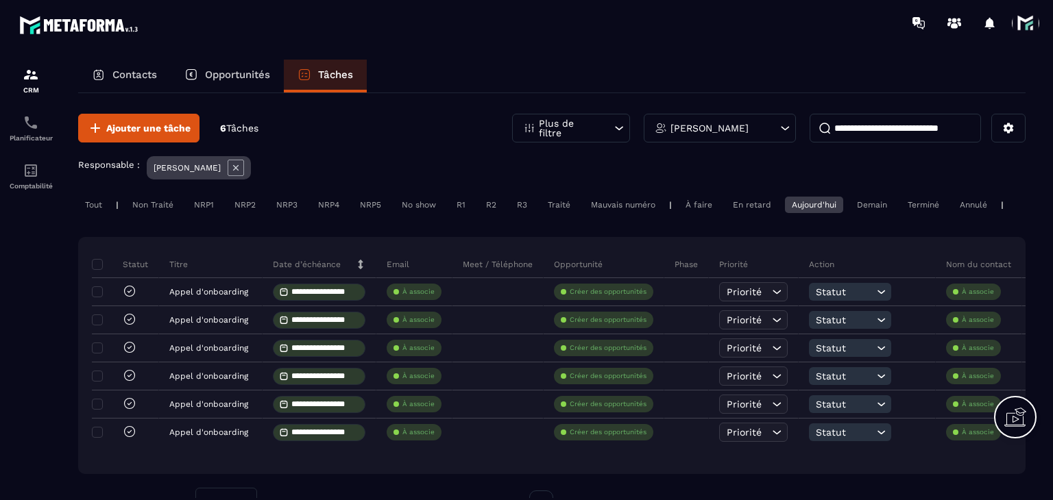 The height and width of the screenshot is (500, 1053). What do you see at coordinates (814, 205) in the screenshot?
I see `div: Aujourd'hui` at bounding box center [814, 205].